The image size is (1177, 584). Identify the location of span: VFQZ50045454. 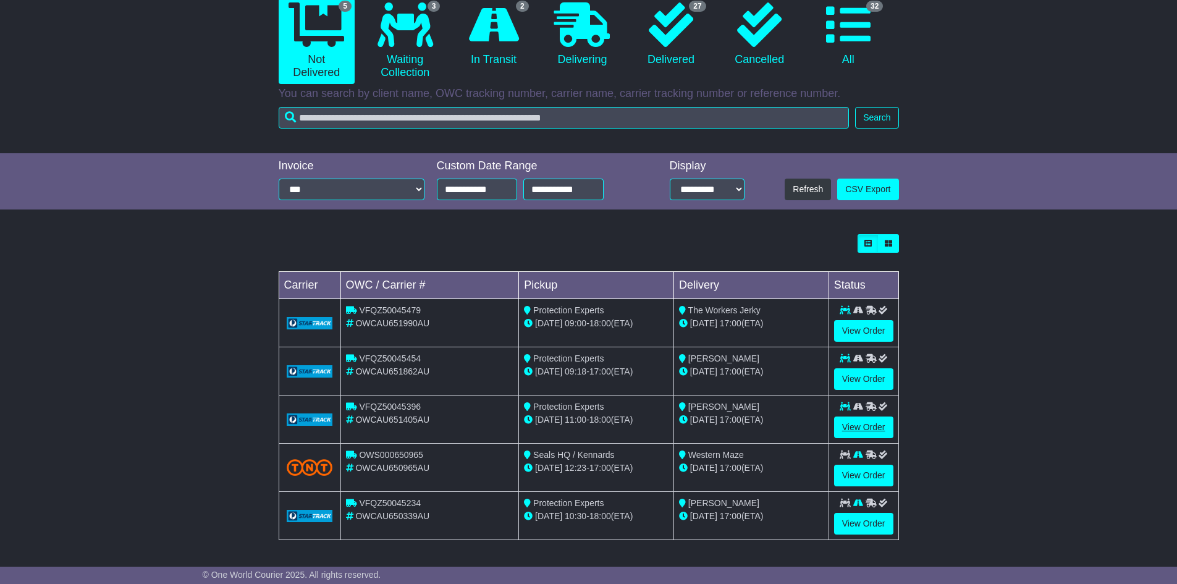
(390, 358).